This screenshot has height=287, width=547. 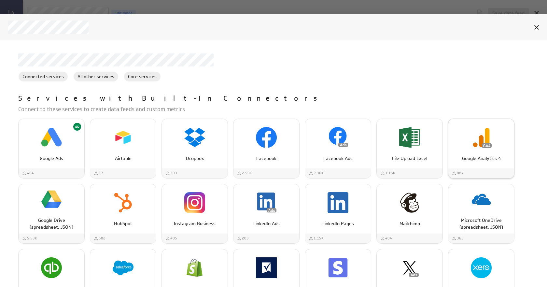 I want to click on p: LinkedIn Pages, so click(x=338, y=223).